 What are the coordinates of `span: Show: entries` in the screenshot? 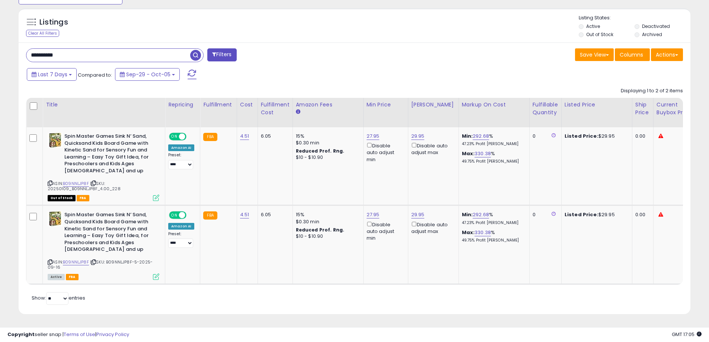 It's located at (58, 298).